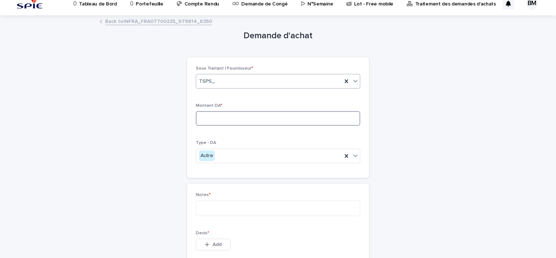 This screenshot has width=556, height=258. What do you see at coordinates (202, 233) in the screenshot?
I see `span: Devis` at bounding box center [202, 233].